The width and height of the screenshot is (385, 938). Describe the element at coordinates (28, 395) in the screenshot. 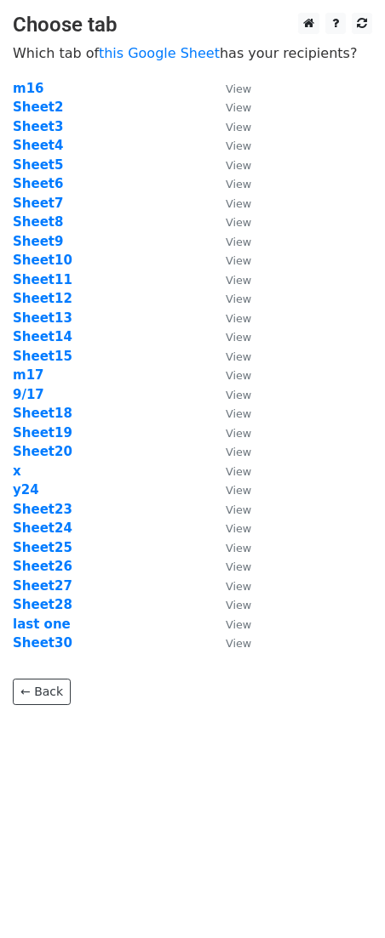

I see `a: 9/17` at that location.